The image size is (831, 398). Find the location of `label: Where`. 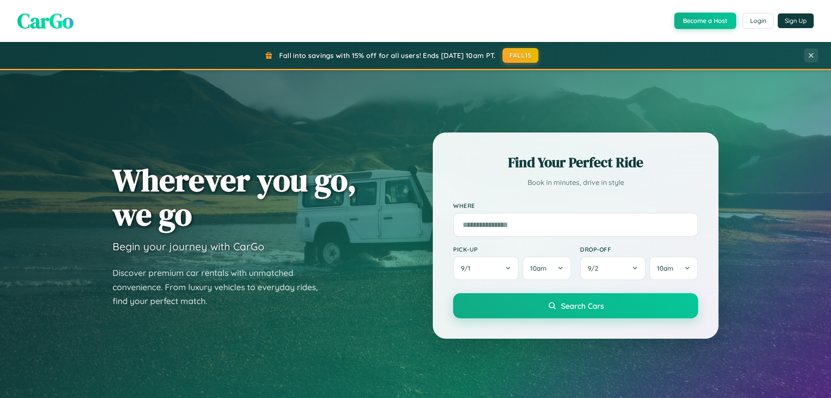

label: Where is located at coordinates (576, 205).